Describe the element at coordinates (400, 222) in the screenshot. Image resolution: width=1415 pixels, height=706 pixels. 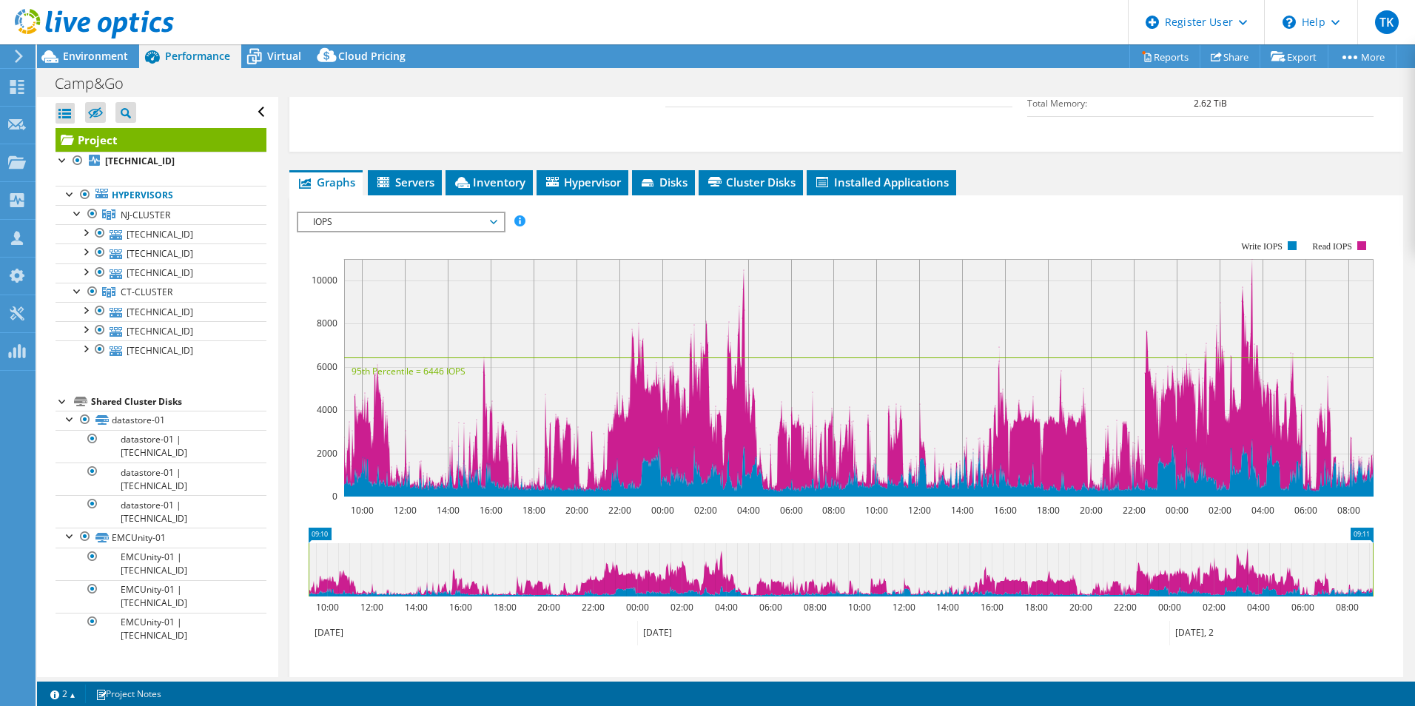
I see `span: IOPS` at that location.